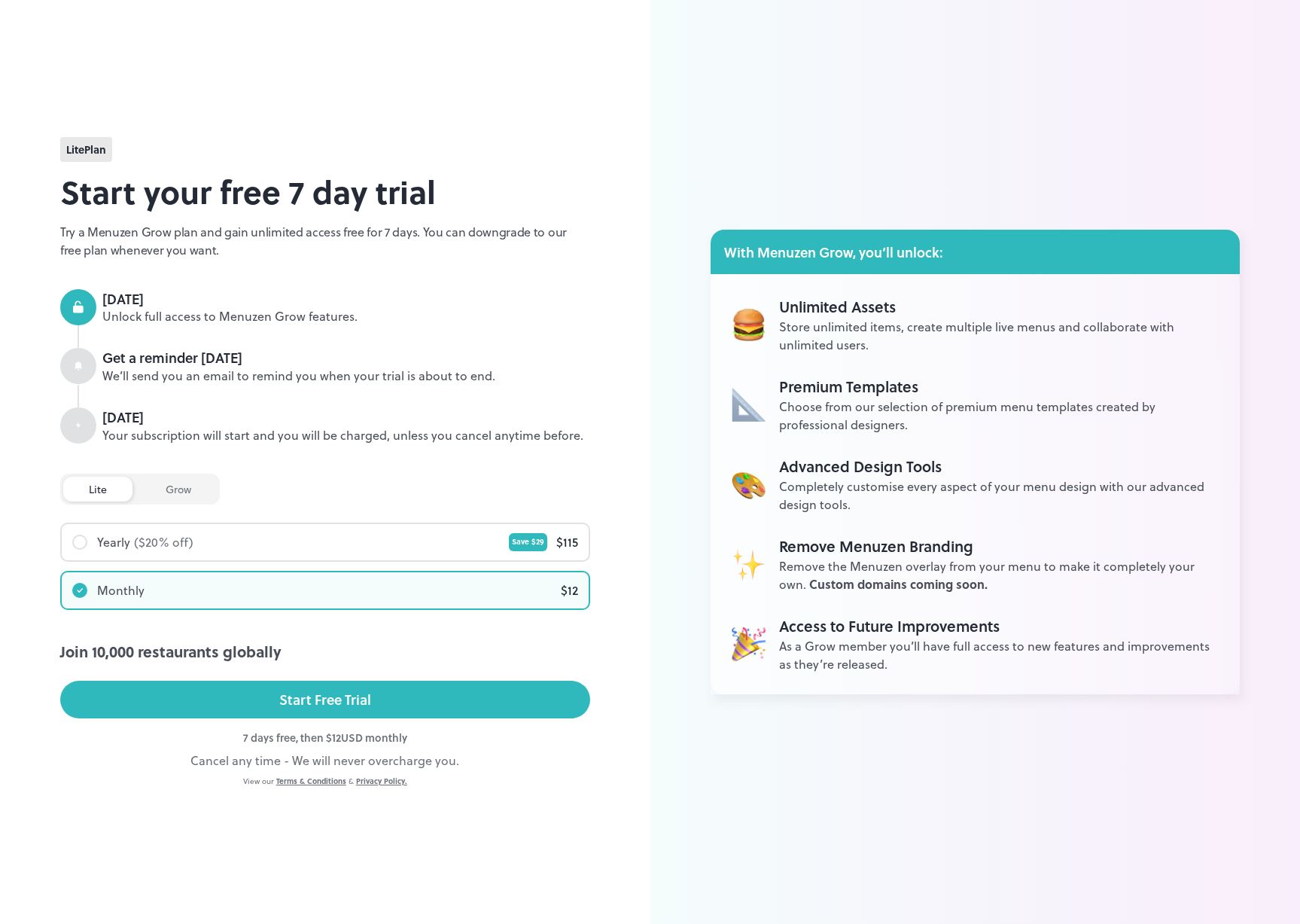 Image resolution: width=1300 pixels, height=924 pixels. I want to click on div: Unlock full access to Menuzen Grow features., so click(347, 316).